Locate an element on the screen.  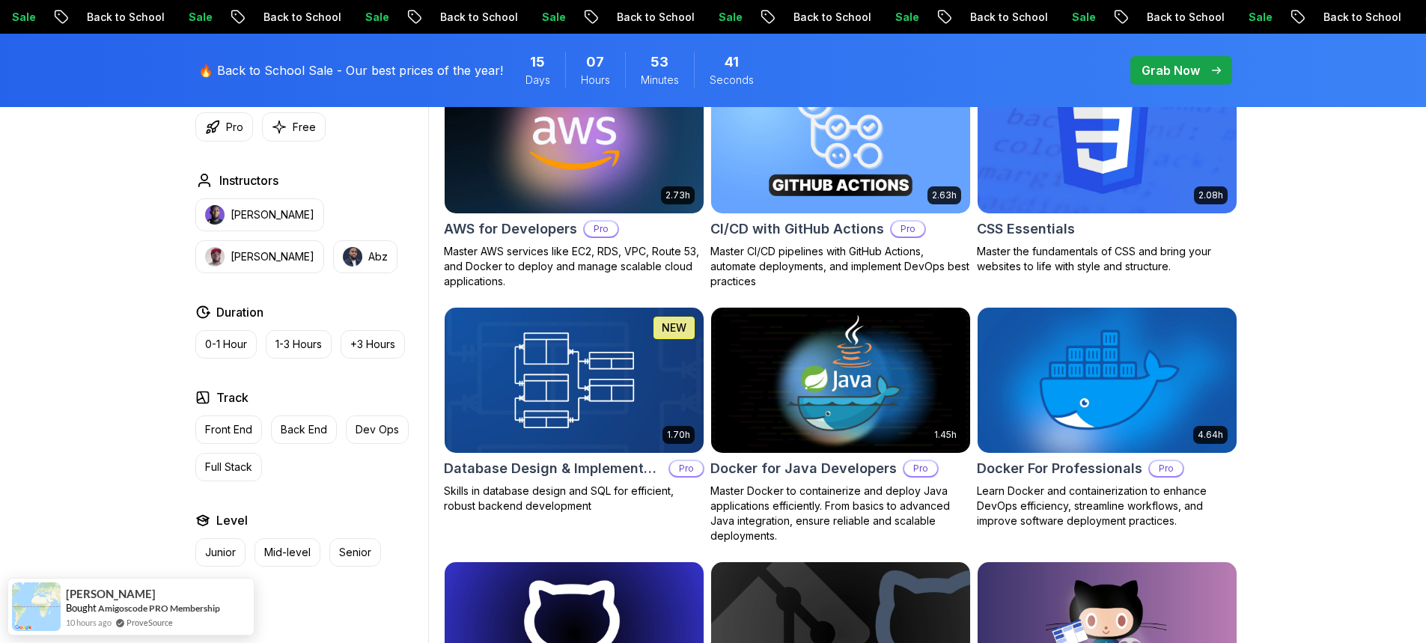
p: Junior is located at coordinates (220, 553).